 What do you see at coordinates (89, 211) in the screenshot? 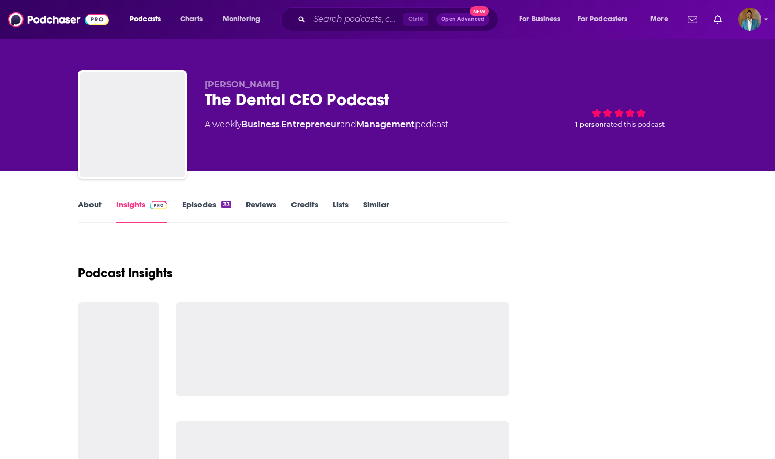
I see `a: About` at bounding box center [89, 211].